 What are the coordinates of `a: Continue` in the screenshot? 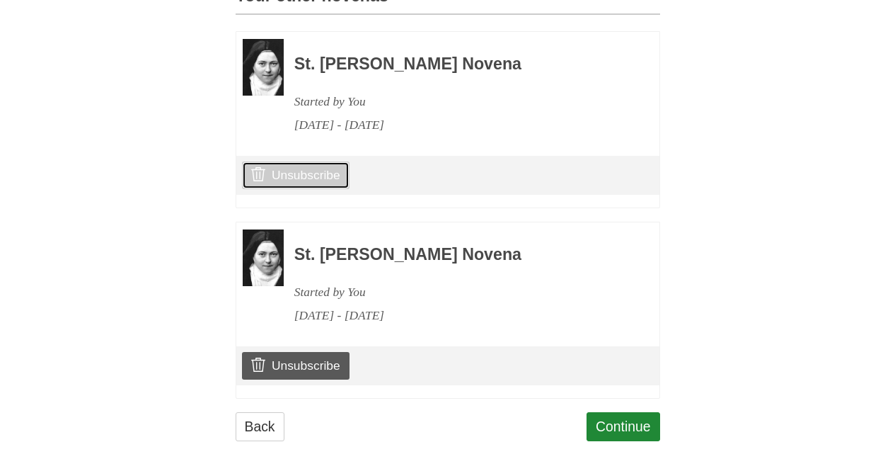 It's located at (624, 426).